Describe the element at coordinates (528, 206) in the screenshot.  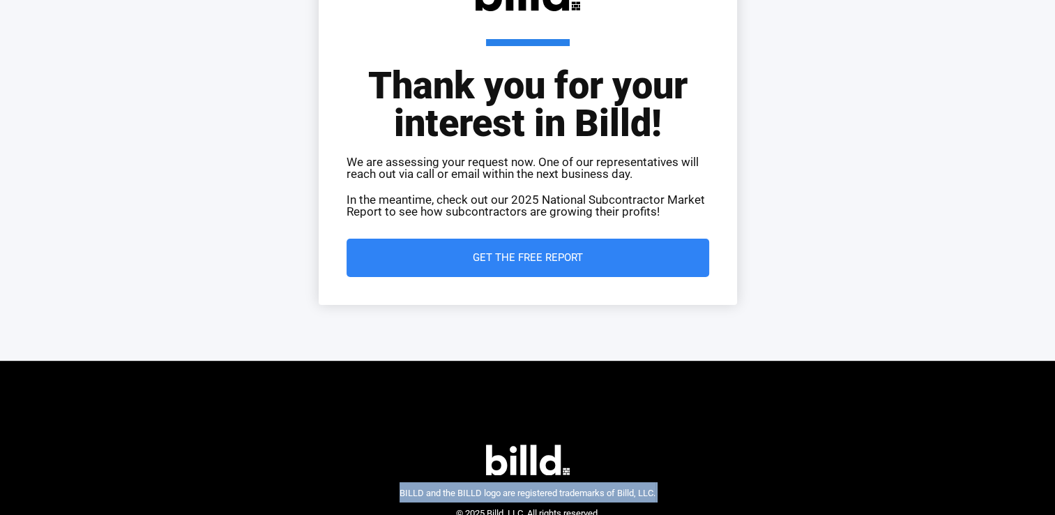
I see `p: In the meantime, check out our 2025 National Subcontractor Market Report to see how subcontractor...` at that location.